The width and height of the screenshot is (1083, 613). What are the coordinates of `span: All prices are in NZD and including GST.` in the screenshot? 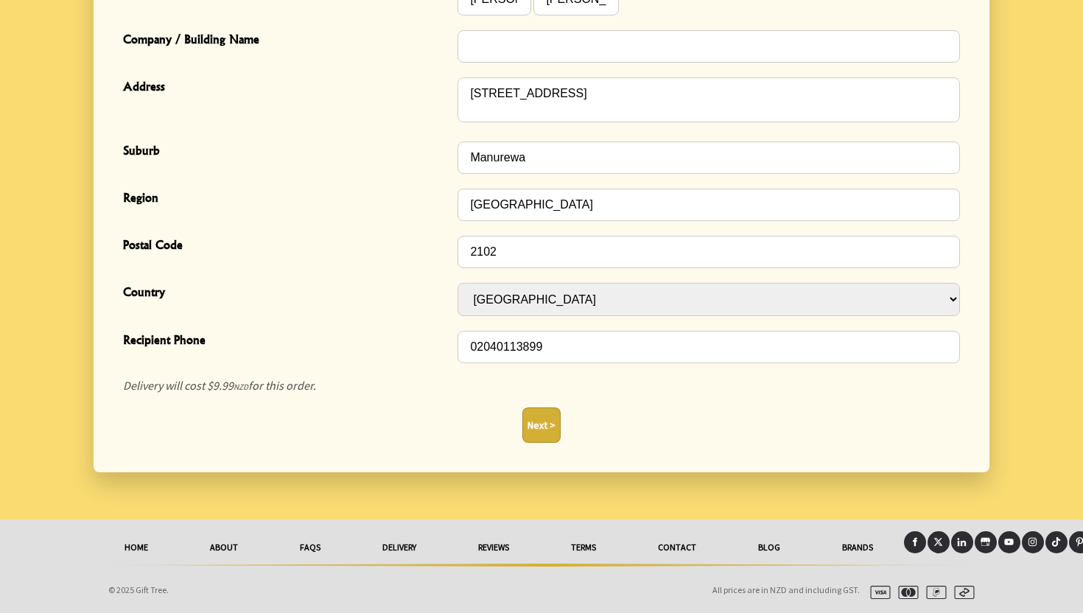 It's located at (786, 589).